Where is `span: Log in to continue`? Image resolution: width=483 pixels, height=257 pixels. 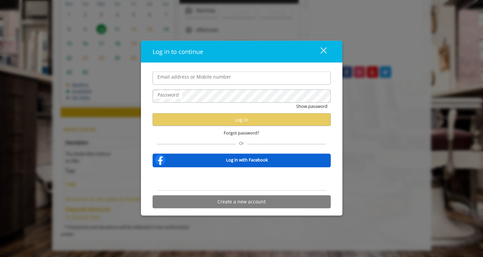
span: Log in to continue is located at coordinates (178, 52).